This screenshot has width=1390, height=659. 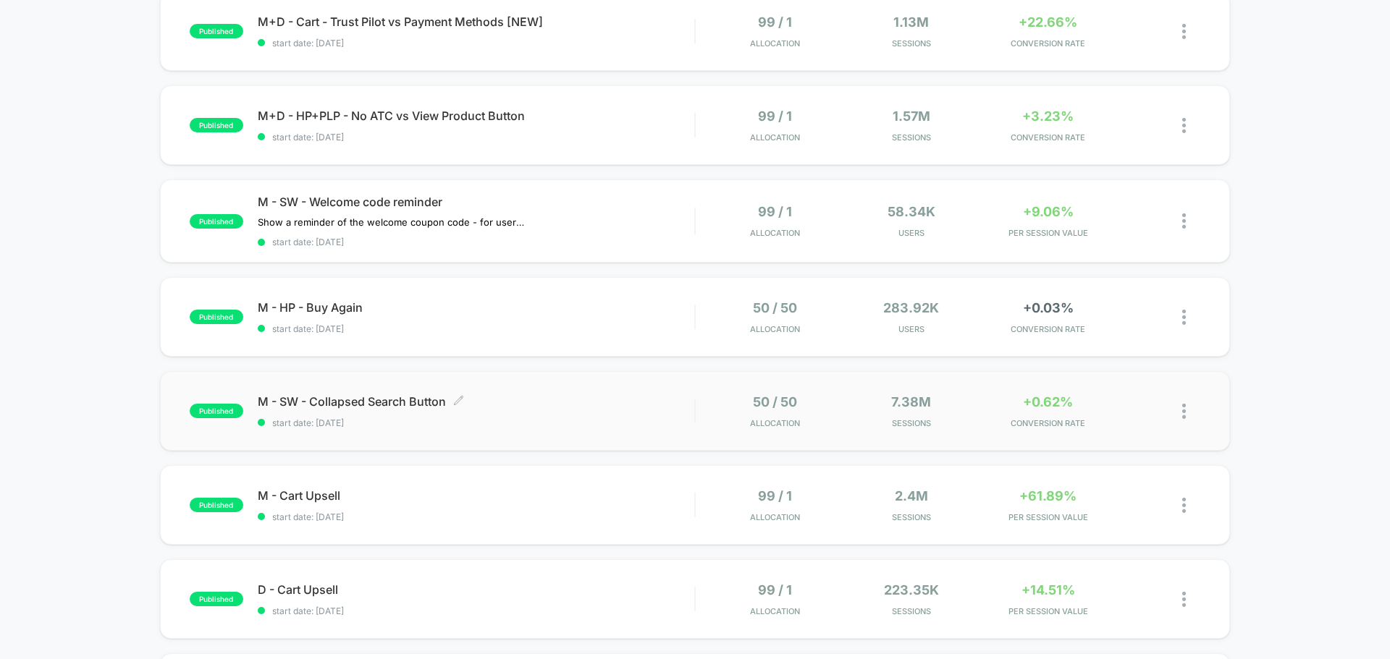 What do you see at coordinates (476, 402) in the screenshot?
I see `span: M - SW - Collapsed Search Button` at bounding box center [476, 402].